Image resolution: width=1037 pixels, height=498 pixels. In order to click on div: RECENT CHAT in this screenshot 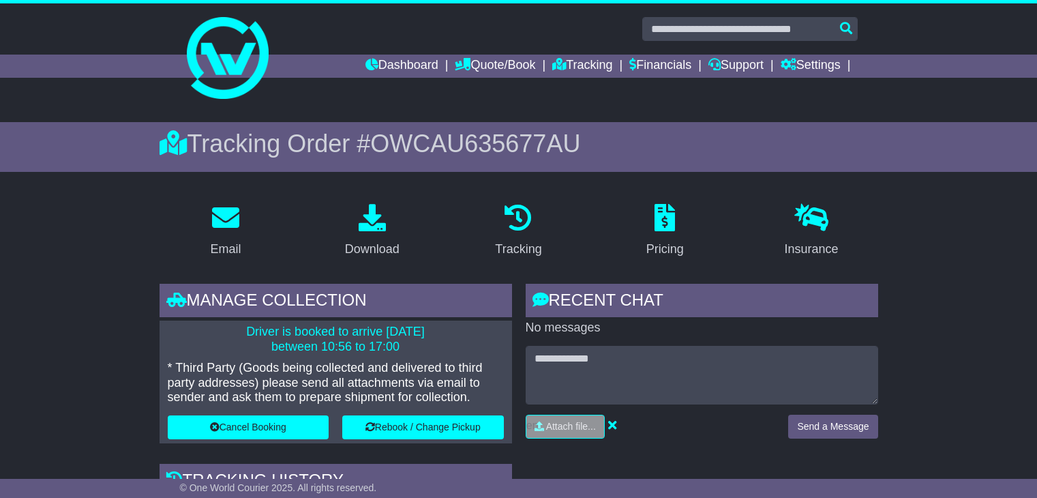, I will do `click(702, 302)`.